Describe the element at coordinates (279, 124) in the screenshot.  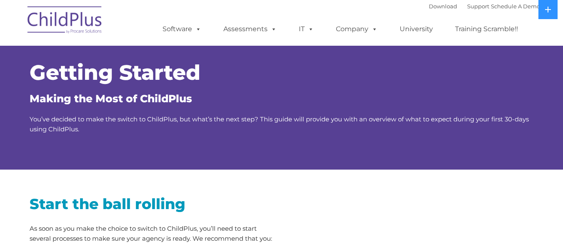
I see `span: You’ve decided to make the switch to ChildPlus, but what’s the next step? This guide will provide...` at that location.